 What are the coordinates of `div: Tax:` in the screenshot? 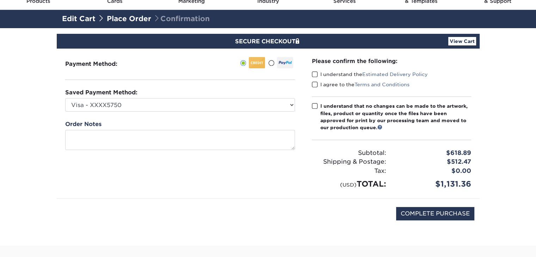 It's located at (349, 171).